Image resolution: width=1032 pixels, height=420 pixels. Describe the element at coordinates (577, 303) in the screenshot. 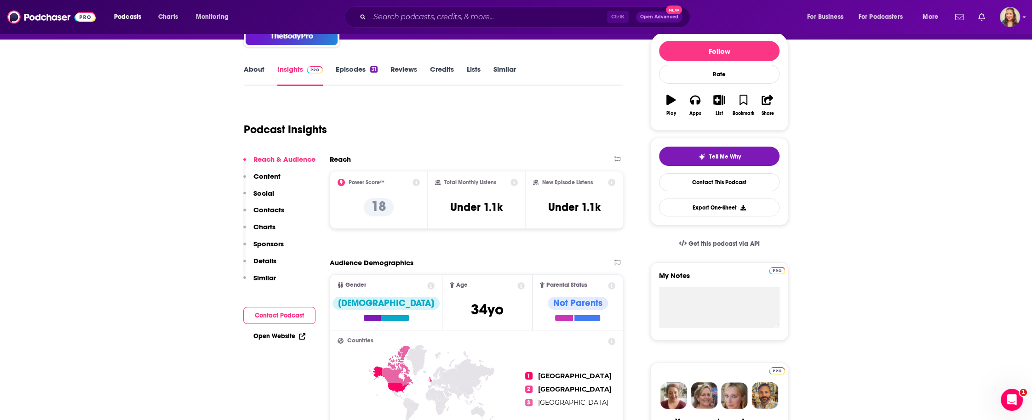

I see `div: Not Parents` at that location.